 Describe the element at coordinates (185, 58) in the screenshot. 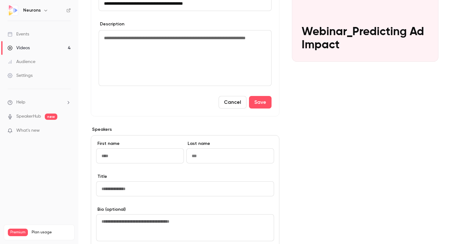

I see `section: description` at that location.